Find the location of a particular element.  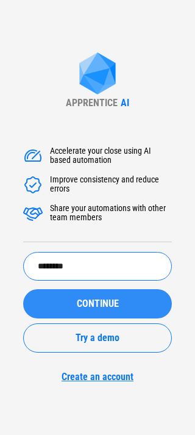

img: Apprentice AI is located at coordinates (98, 74).